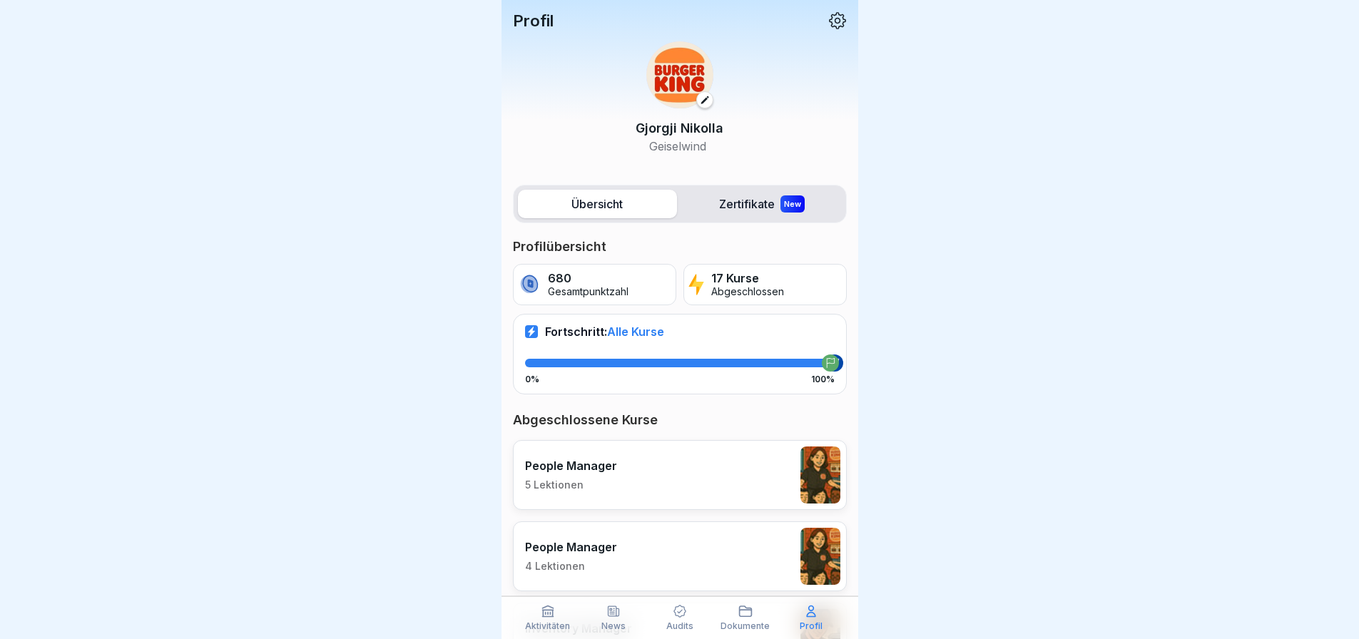  What do you see at coordinates (696, 285) in the screenshot?
I see `img: lightning.svg` at bounding box center [696, 285].